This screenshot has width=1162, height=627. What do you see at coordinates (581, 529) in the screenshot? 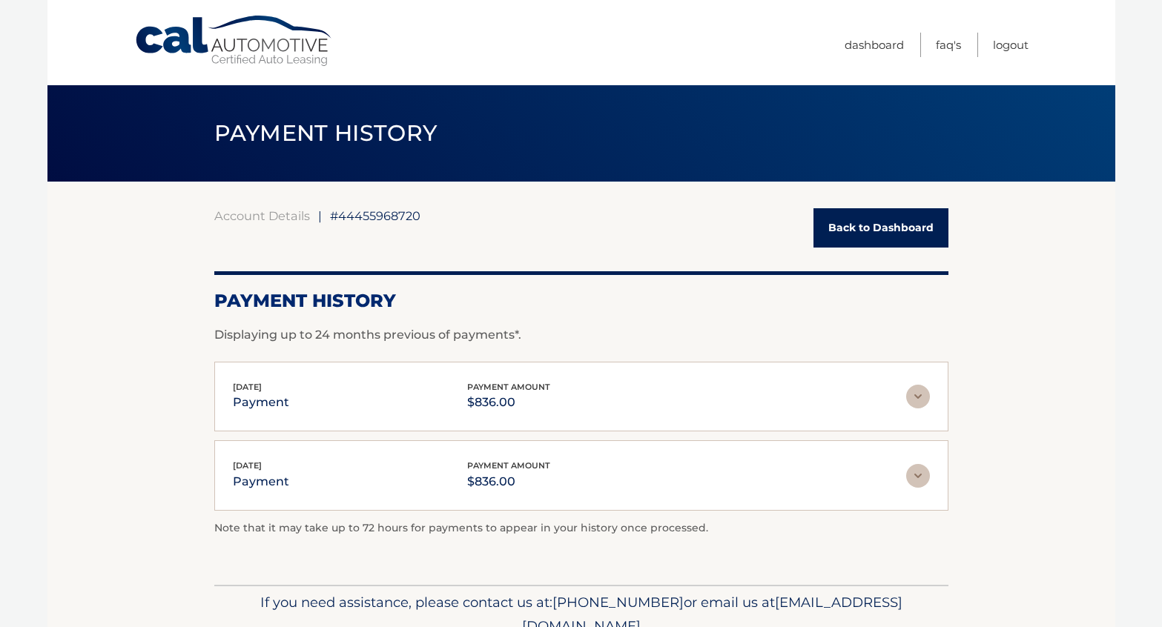
I see `p: Note that it may take up to 72 hours for payments to appear in your history once processed.` at bounding box center [581, 529].